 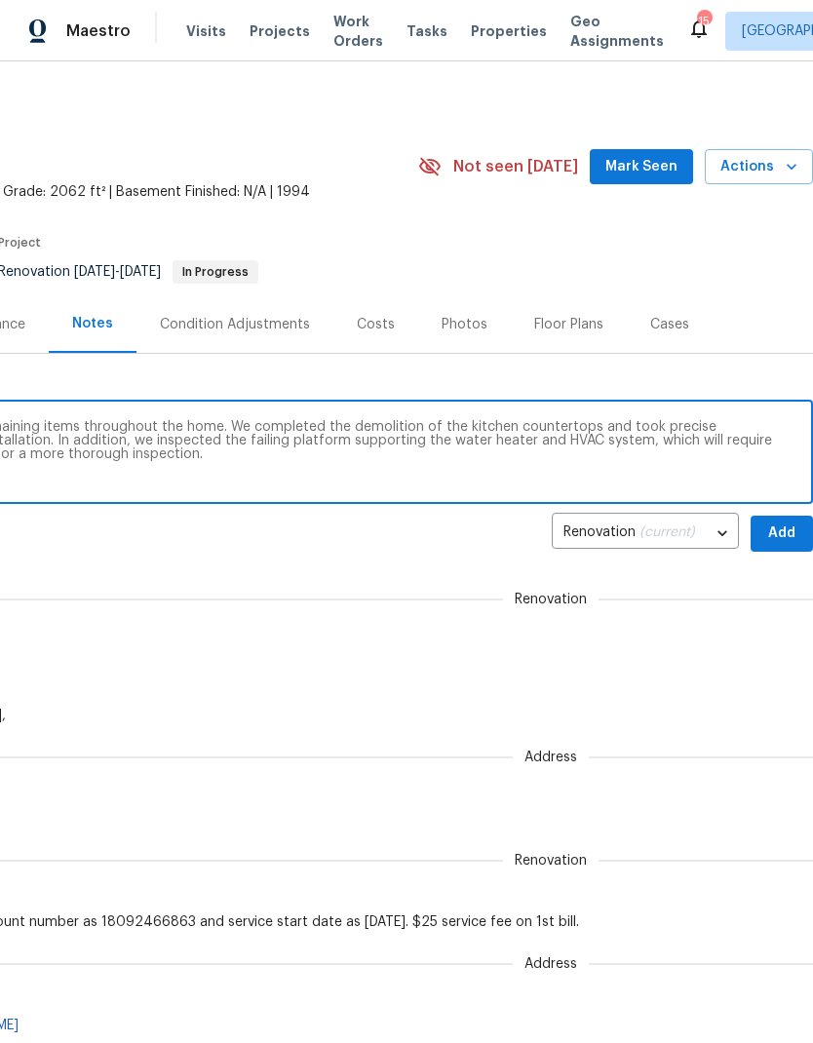 What do you see at coordinates (215, 272) in the screenshot?
I see `span: In Progress` at bounding box center [215, 272].